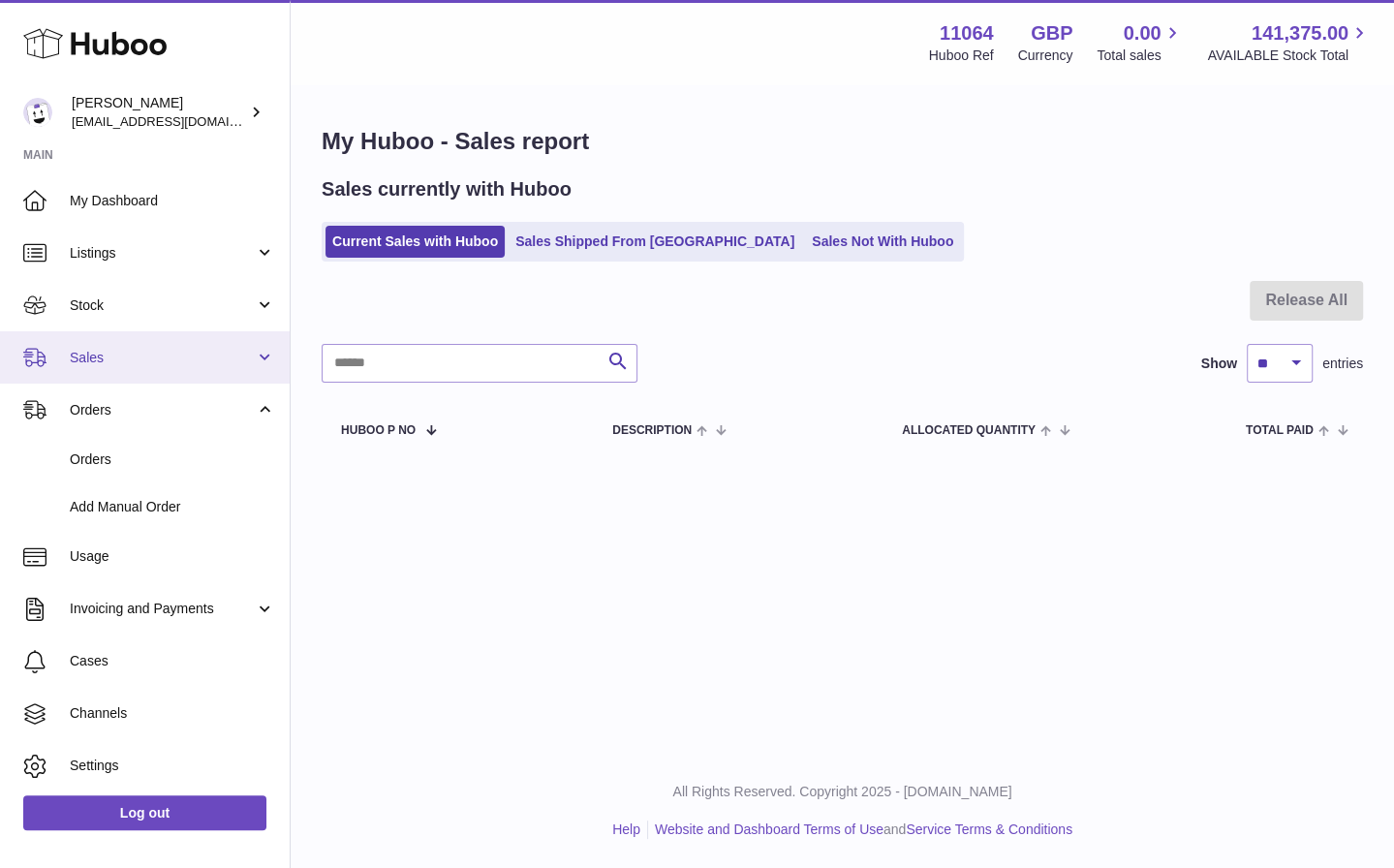  Describe the element at coordinates (378, 430) in the screenshot. I see `span: Huboo P no` at that location.